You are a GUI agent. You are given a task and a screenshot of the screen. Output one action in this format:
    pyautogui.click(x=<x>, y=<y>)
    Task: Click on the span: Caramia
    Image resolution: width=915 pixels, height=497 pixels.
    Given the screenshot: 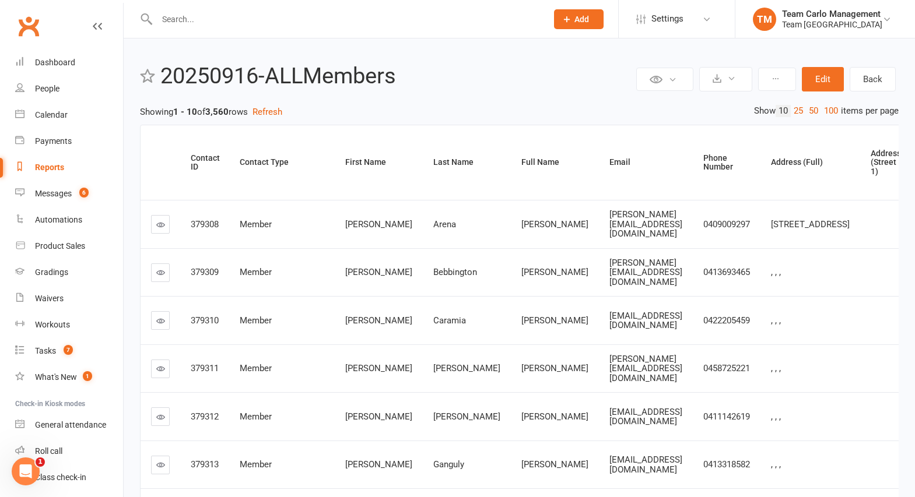 What is the action you would take?
    pyautogui.click(x=449, y=321)
    